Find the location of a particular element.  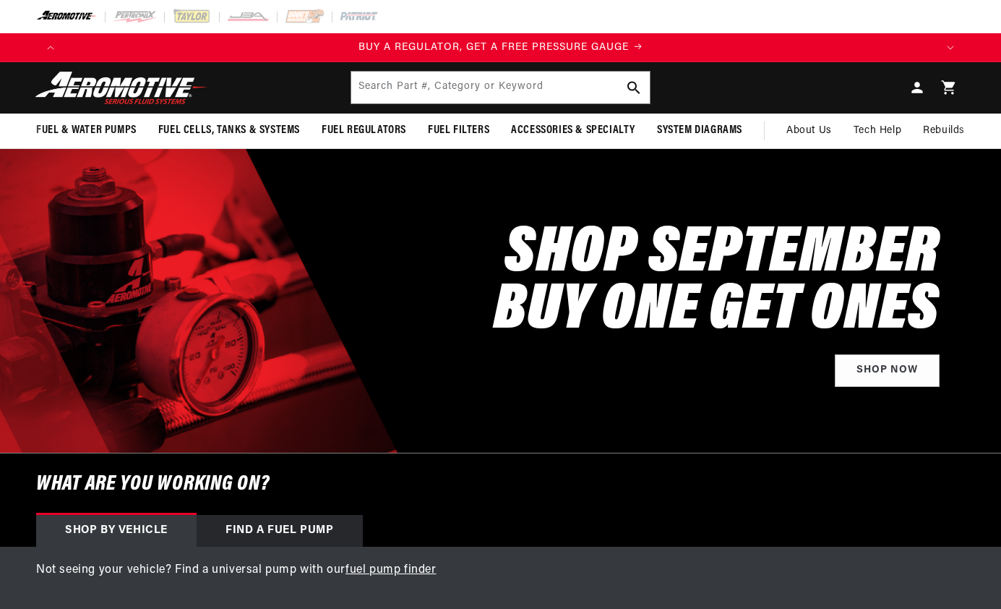

div: Shop by vehicle is located at coordinates (116, 531).